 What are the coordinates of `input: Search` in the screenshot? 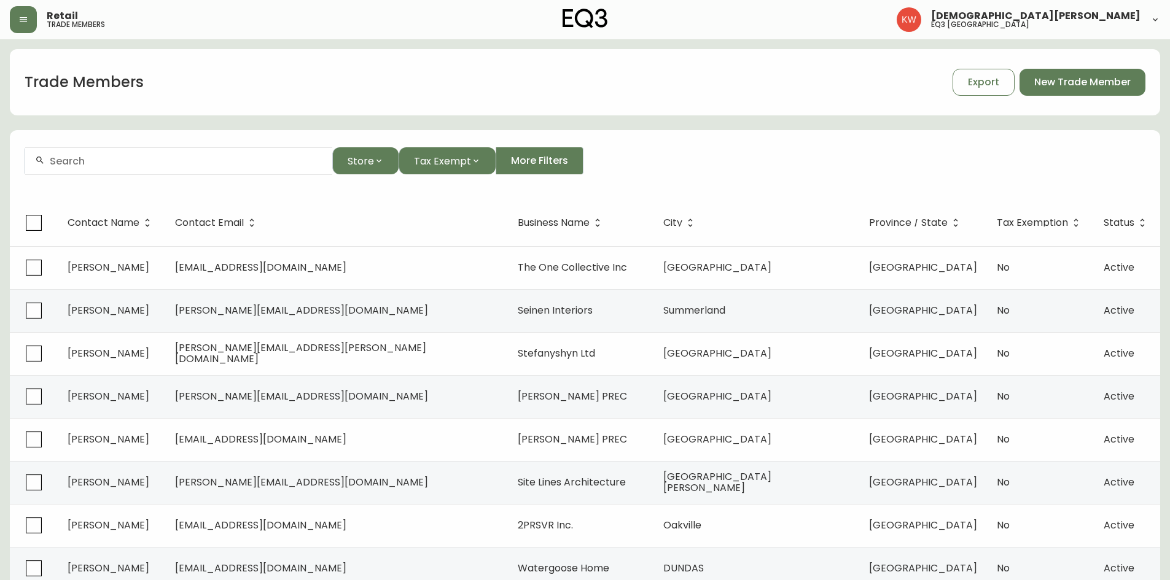 It's located at (186, 161).